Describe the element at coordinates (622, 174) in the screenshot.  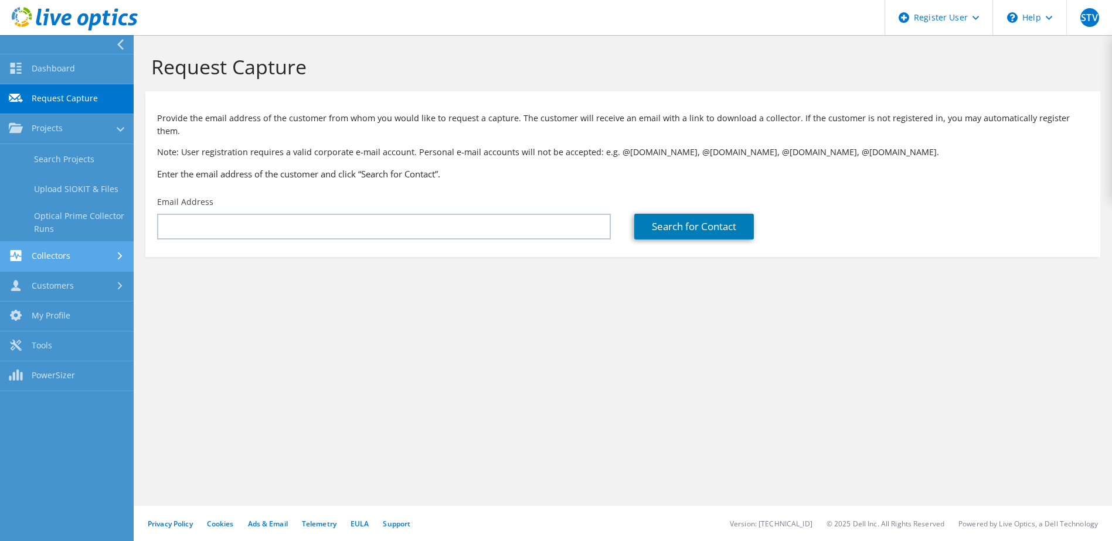
I see `h3: Enter the email address of the customer and click “Search for Contact”.` at that location.